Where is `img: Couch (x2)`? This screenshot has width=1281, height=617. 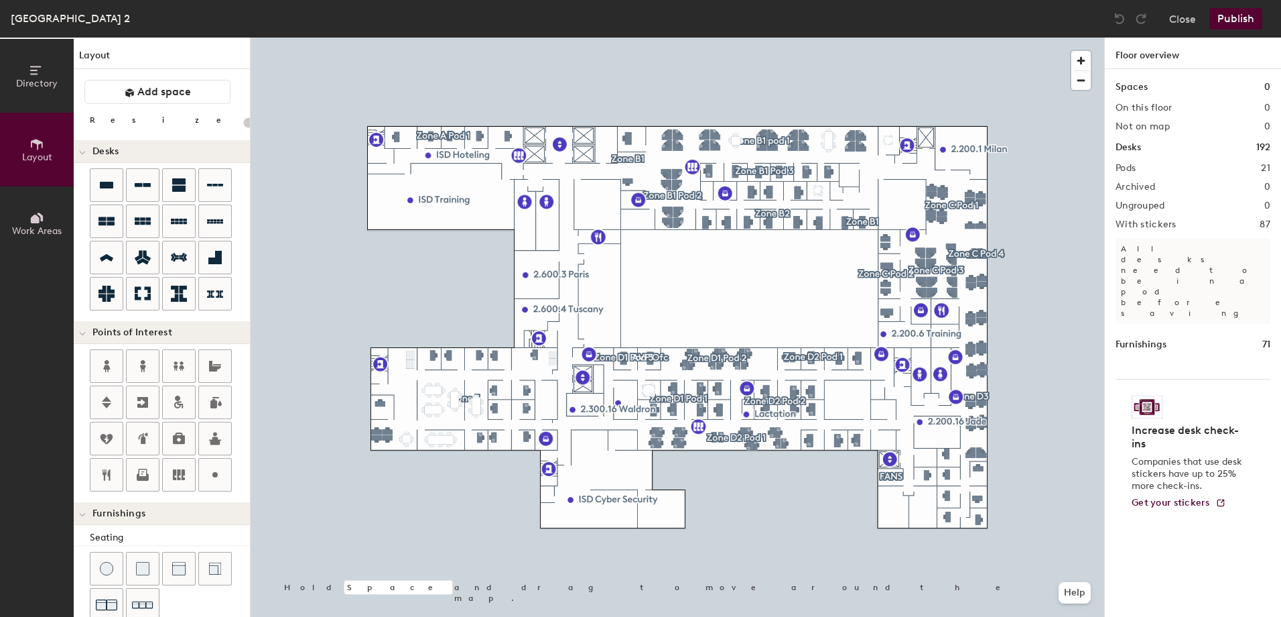
img: Couch (x2) is located at coordinates (107, 605).